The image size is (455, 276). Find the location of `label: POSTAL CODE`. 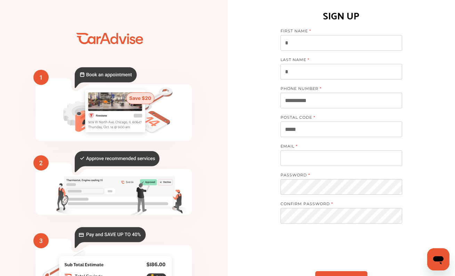

label: POSTAL CODE is located at coordinates (338, 118).